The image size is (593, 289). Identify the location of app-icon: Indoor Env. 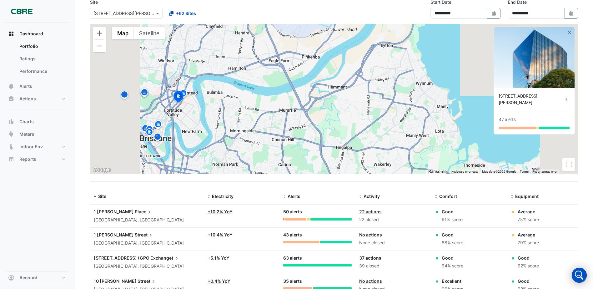
(11, 147).